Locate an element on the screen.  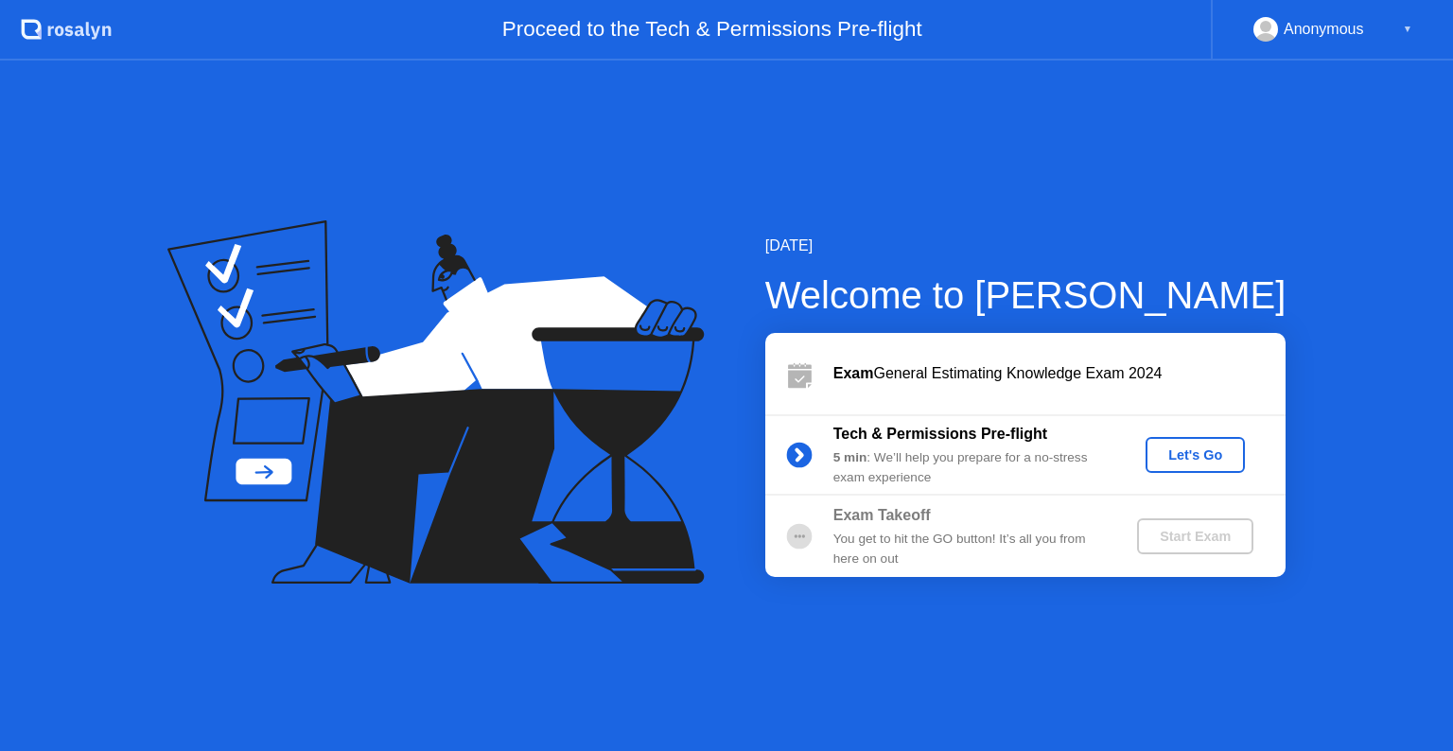
div: Anonymous is located at coordinates (1323, 29).